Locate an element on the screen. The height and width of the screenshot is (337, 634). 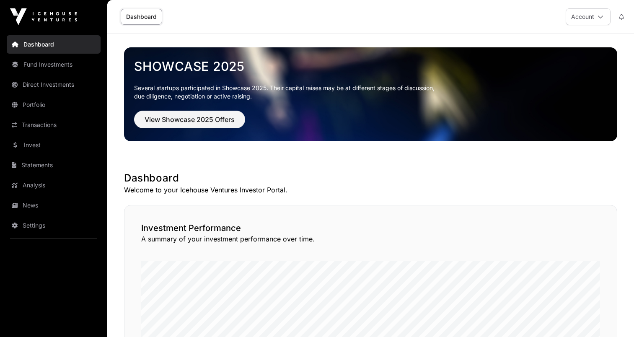
a: Statements is located at coordinates (54, 165).